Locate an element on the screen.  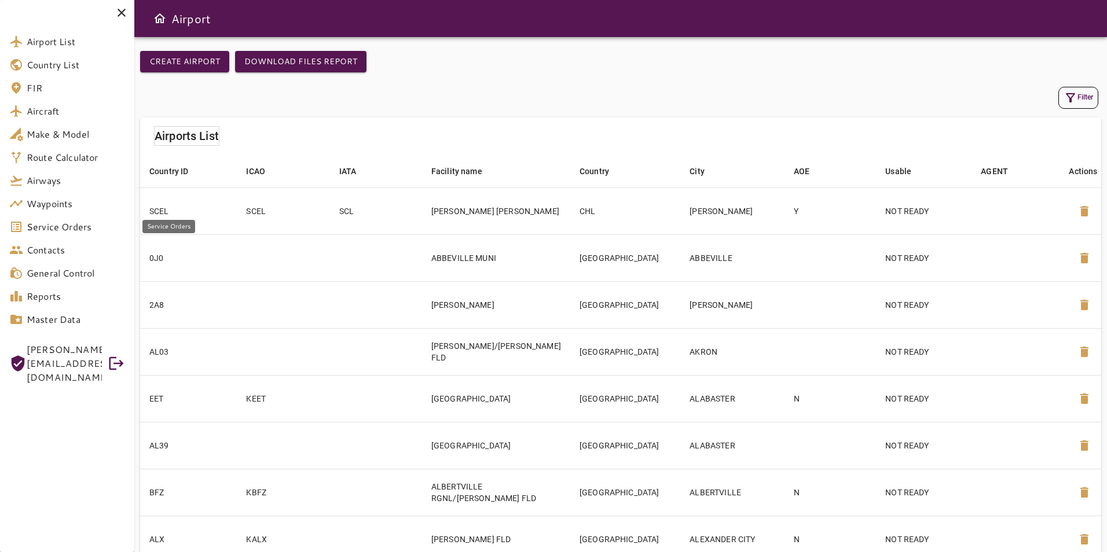
span: City is located at coordinates (705, 171).